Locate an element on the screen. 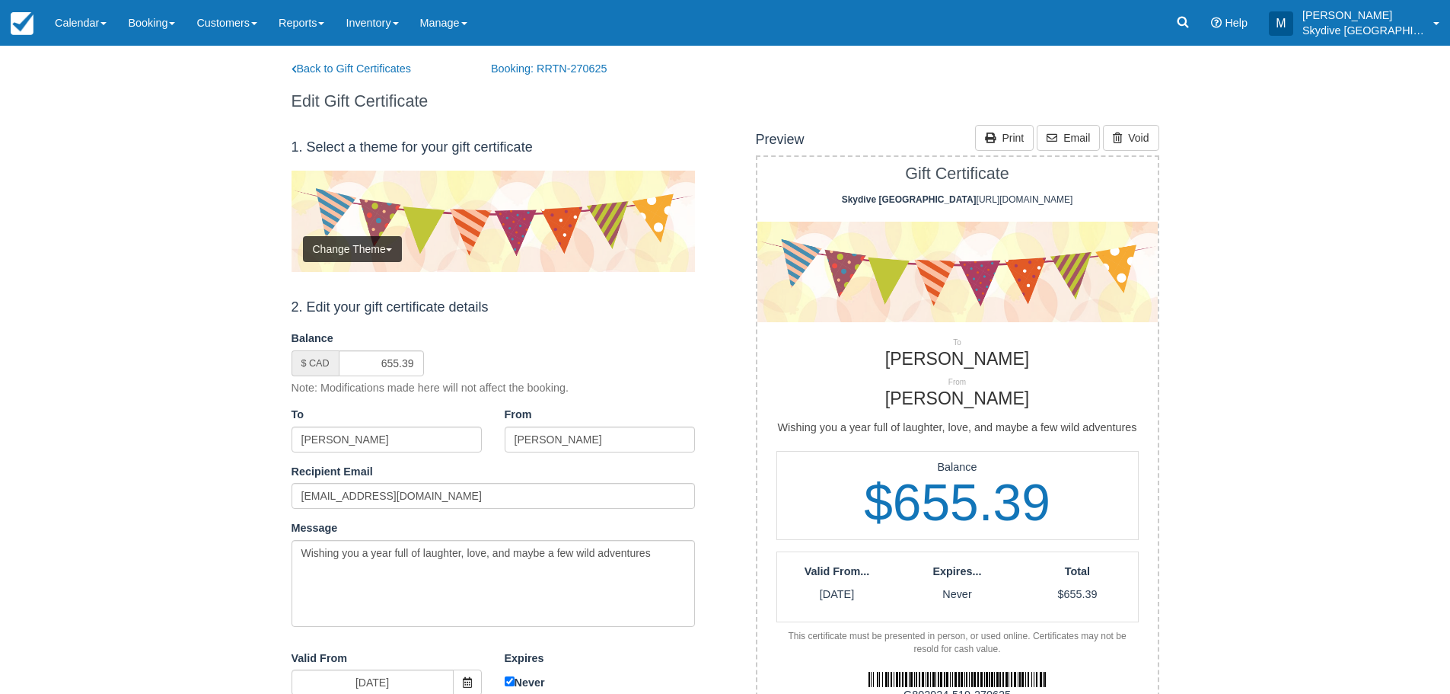  label: Message is located at coordinates (314, 528).